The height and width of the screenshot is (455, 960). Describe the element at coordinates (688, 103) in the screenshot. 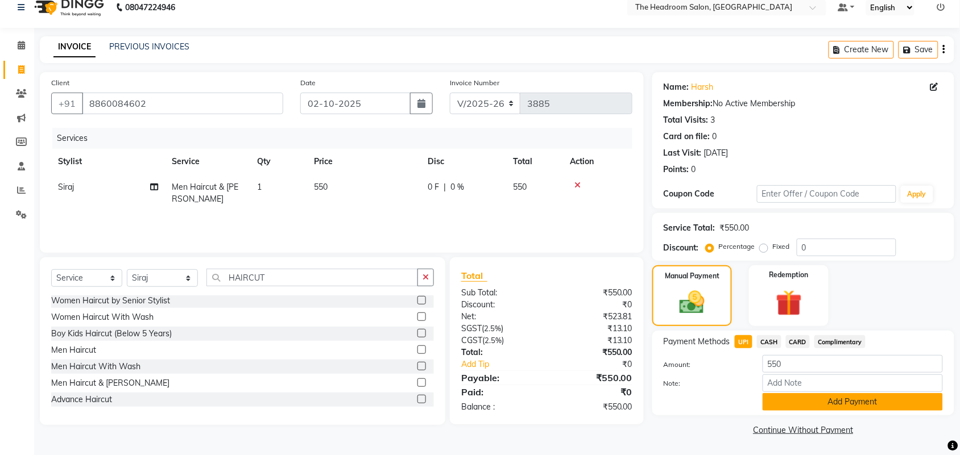

I see `div: Membership:` at that location.